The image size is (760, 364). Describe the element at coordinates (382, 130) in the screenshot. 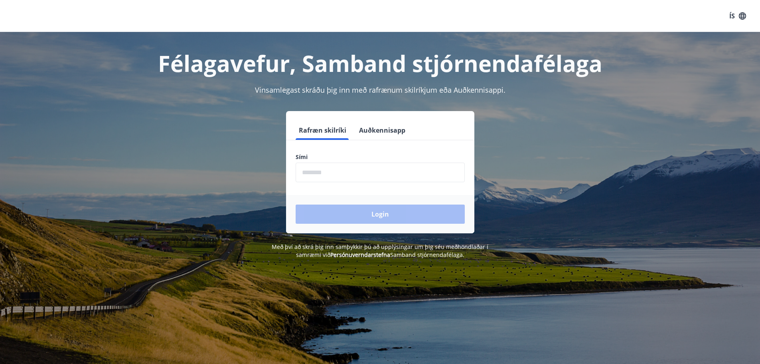

I see `button: Auðkennisapp` at that location.